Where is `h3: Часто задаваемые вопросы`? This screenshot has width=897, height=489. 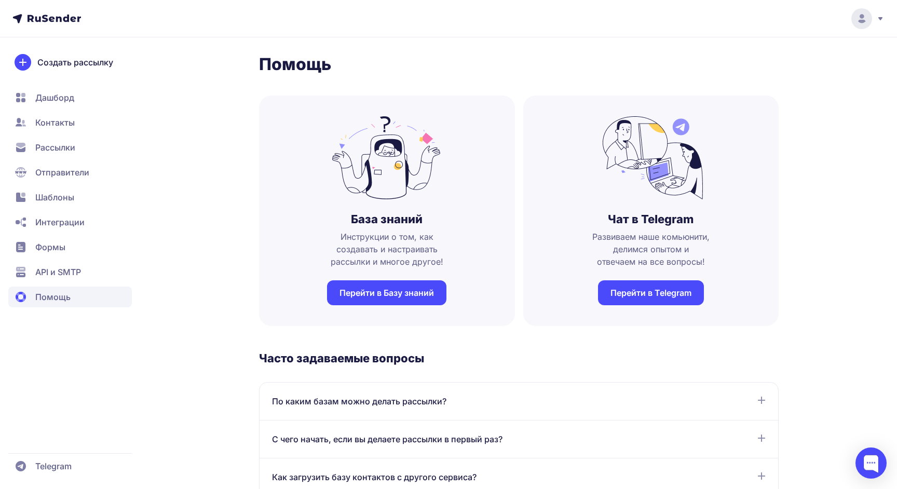
h3: Часто задаваемые вопросы is located at coordinates (519, 358).